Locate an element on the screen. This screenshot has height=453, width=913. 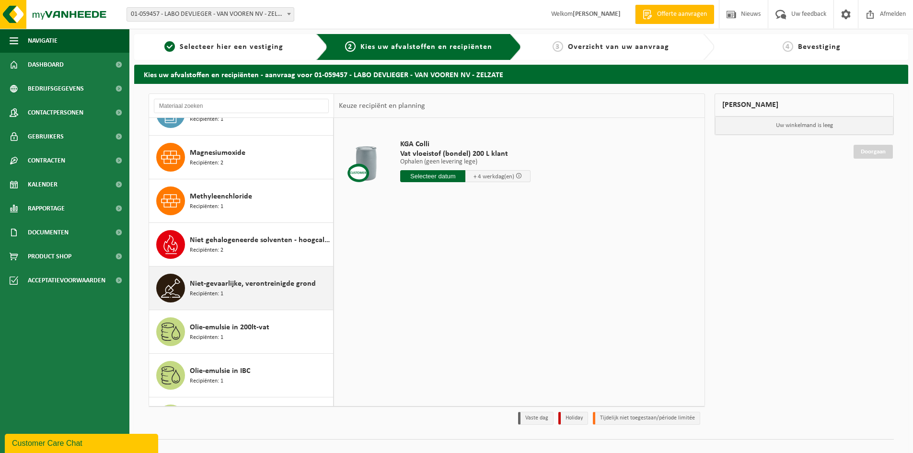
span: Selecteer hier een vestiging is located at coordinates (232, 47).